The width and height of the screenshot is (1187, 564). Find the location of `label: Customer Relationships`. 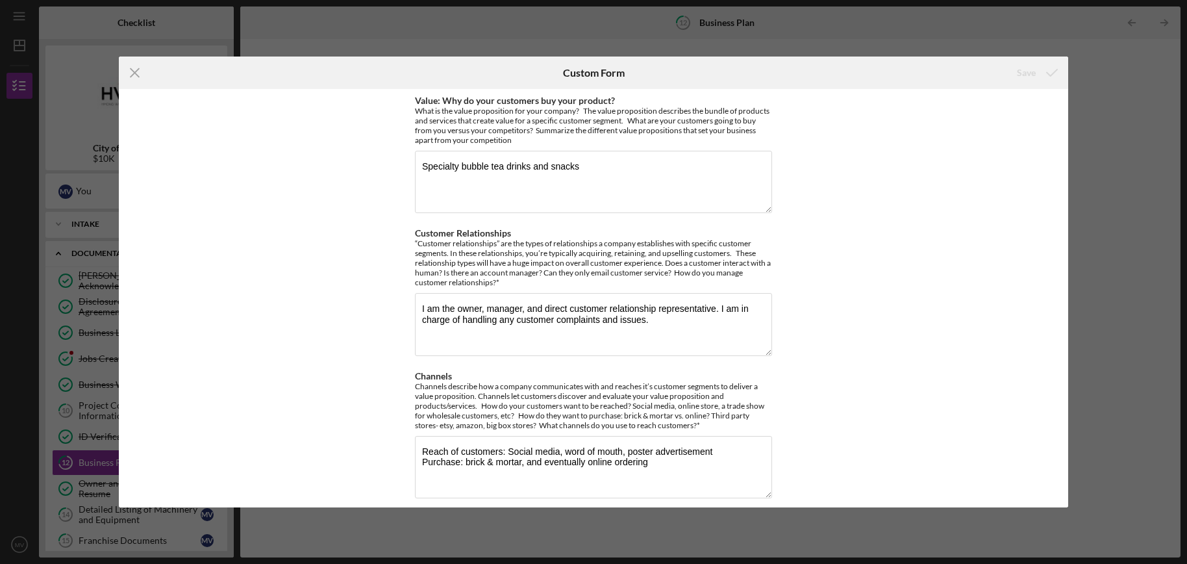

label: Customer Relationships is located at coordinates (463, 232).